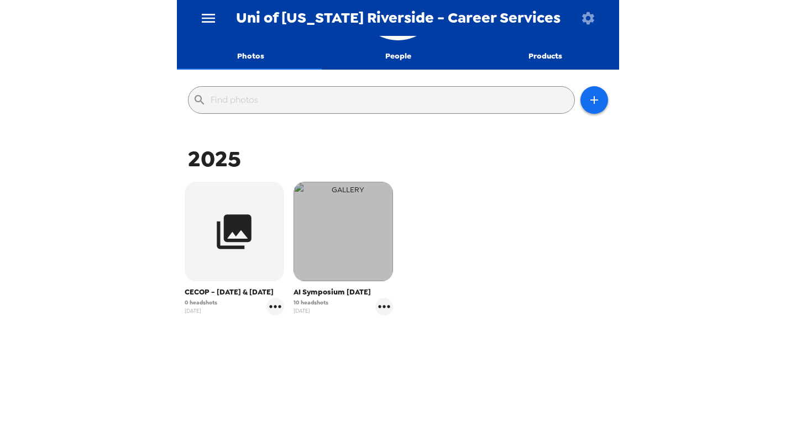 The height and width of the screenshot is (437, 796). What do you see at coordinates (343, 232) in the screenshot?
I see `img: gallery` at bounding box center [343, 232].